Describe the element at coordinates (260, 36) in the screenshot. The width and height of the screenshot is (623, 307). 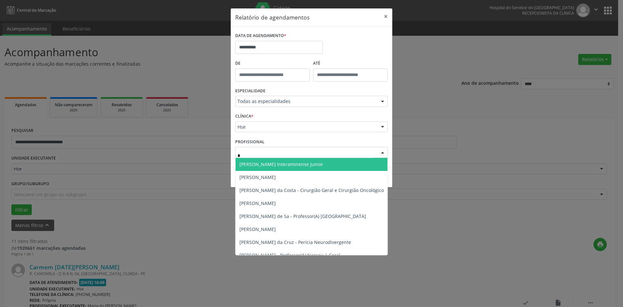
I see `label: DATA DE AGENDAMENTO` at that location.